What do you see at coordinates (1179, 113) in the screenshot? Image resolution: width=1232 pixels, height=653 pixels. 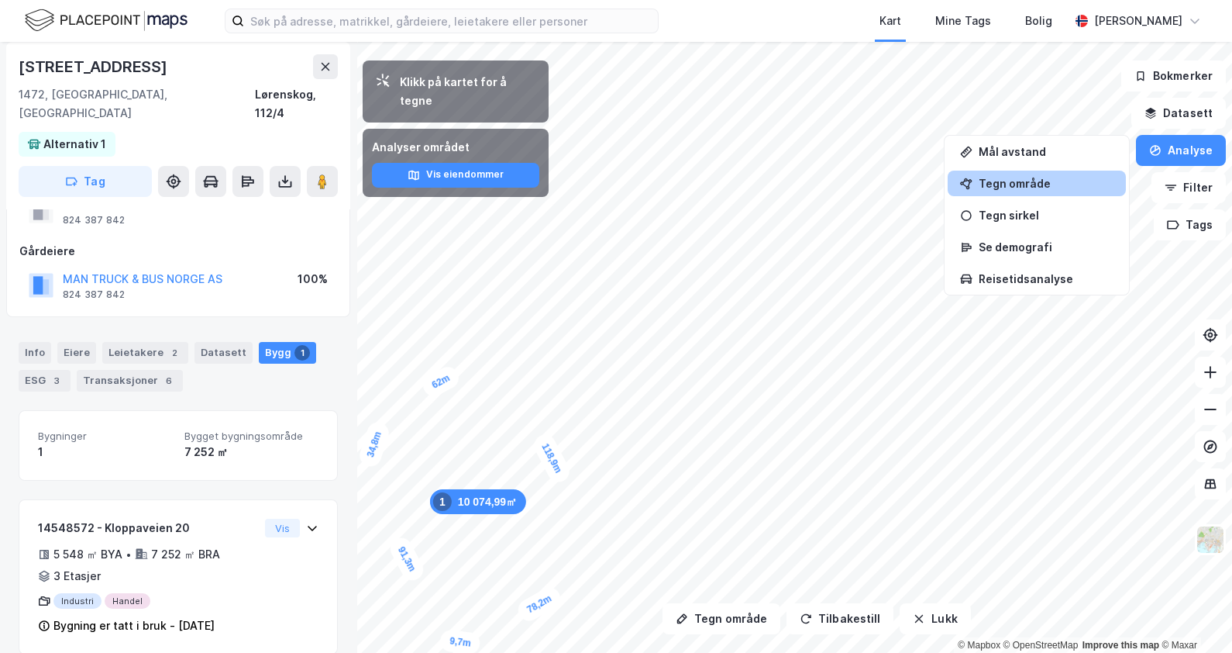 I see `button: Datasett` at bounding box center [1179, 113].